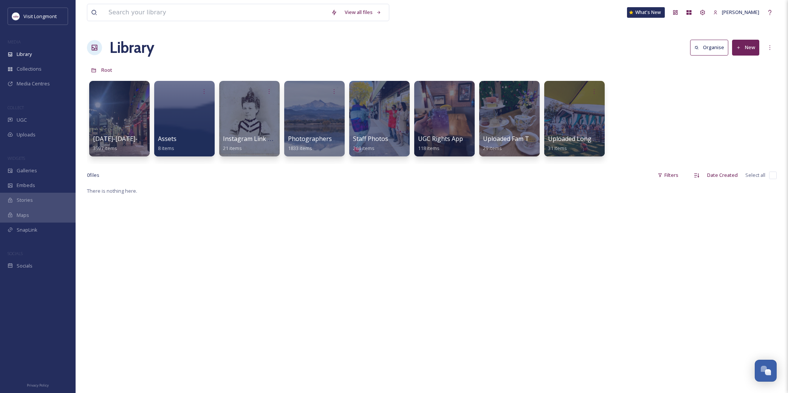 This screenshot has height=393, width=788. Describe the element at coordinates (522, 143) in the screenshot. I see `a: Uploaded Fam Tour Photos29 items` at that location.